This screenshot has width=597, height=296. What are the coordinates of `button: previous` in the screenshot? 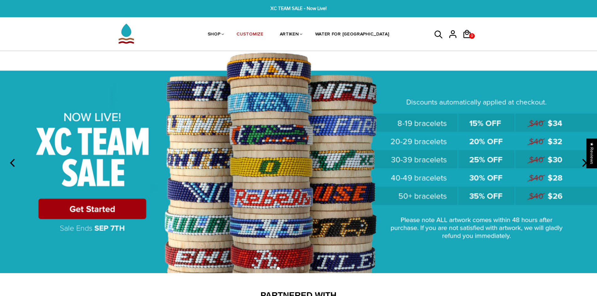 It's located at (13, 163).